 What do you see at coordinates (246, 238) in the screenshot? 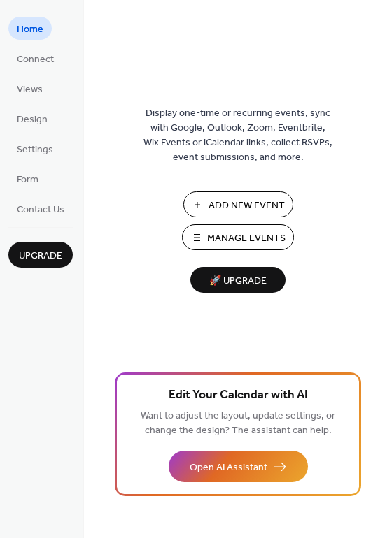
I see `span: Manage Events` at bounding box center [246, 238].